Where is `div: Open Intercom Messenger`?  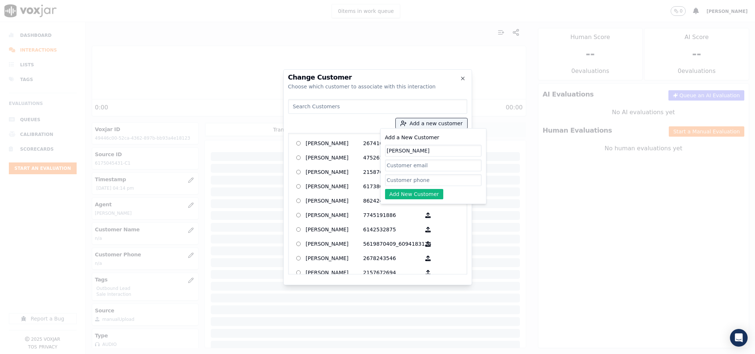 div: Open Intercom Messenger is located at coordinates (739, 338).